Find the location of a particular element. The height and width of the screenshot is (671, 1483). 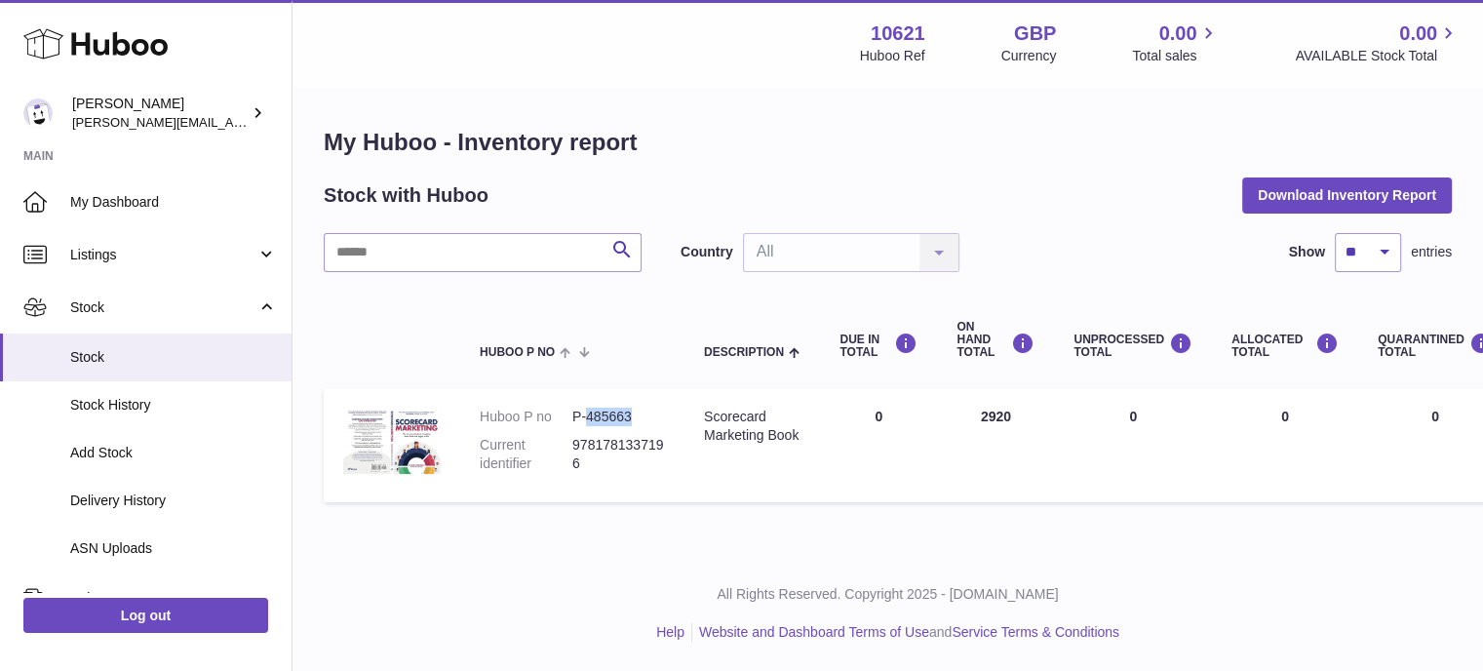

span: Description is located at coordinates (744, 352).